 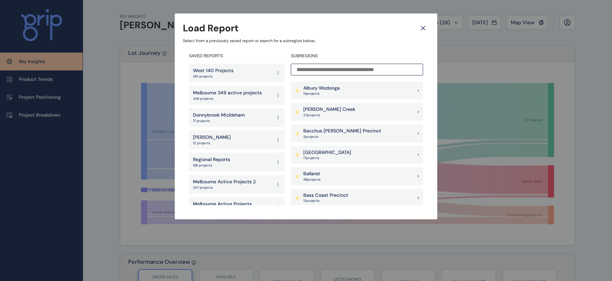 I want to click on p: Ballarat, so click(x=312, y=174).